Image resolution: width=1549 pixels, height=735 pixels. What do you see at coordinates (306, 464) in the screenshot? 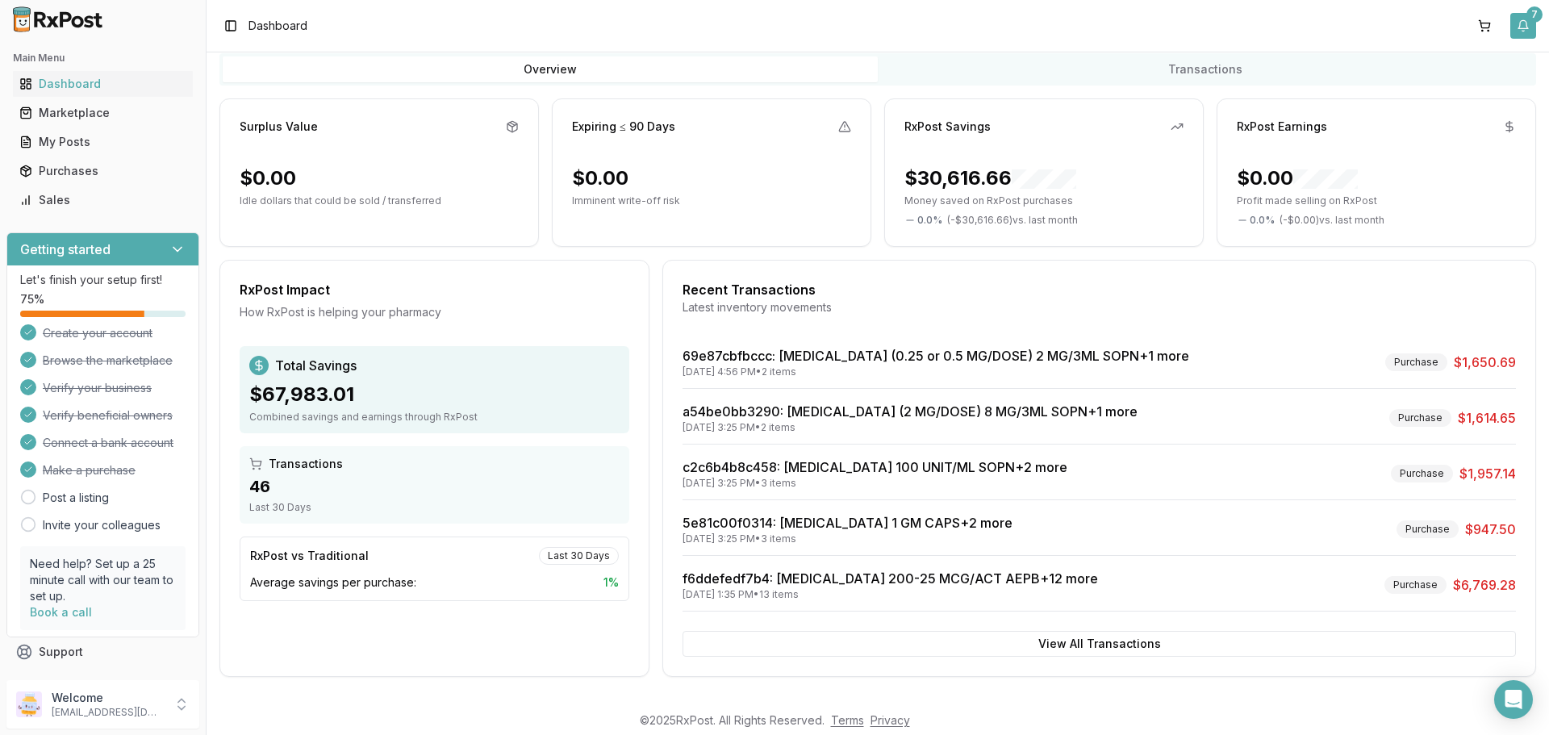
I see `span: Transactions` at bounding box center [306, 464].